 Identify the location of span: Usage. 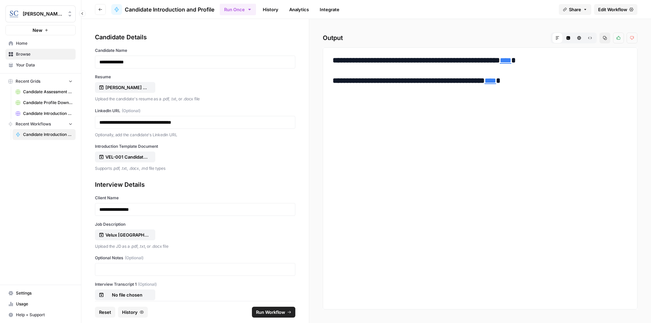
(44, 304).